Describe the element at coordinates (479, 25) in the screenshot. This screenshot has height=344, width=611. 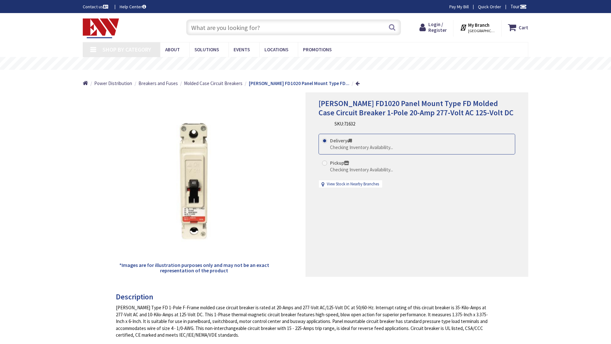
I see `strong: My Branch` at that location.